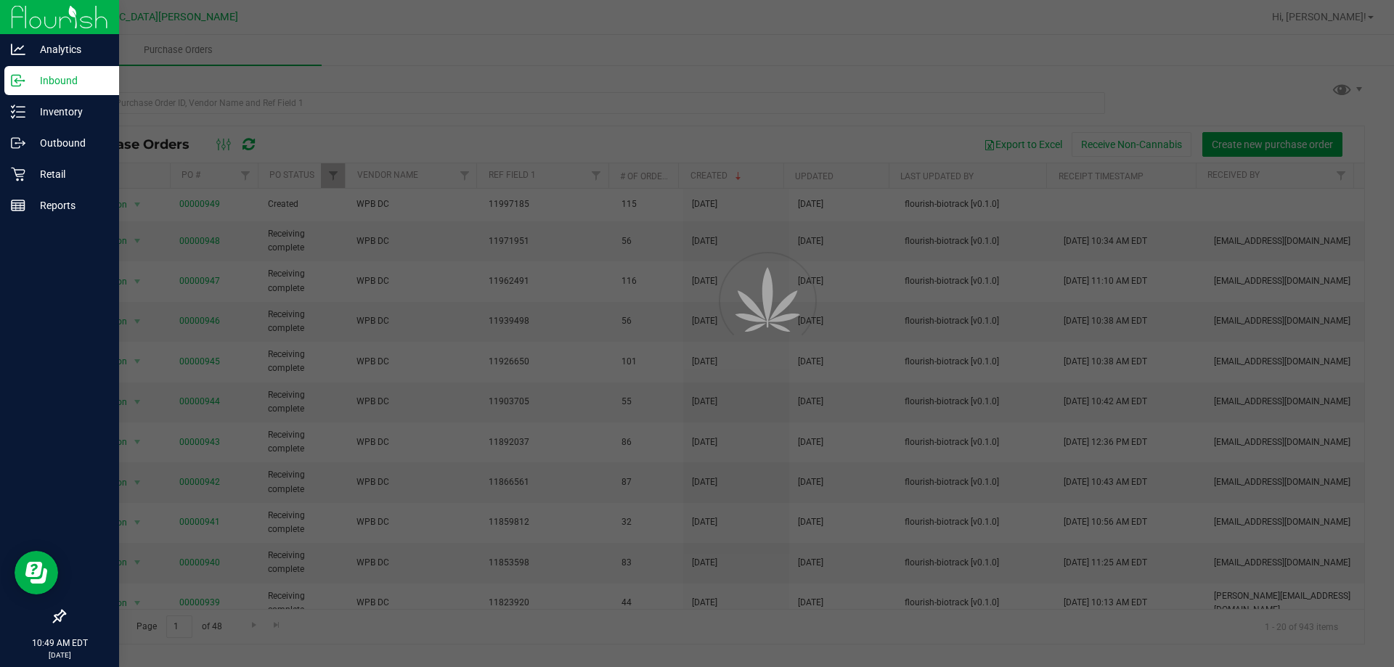  Describe the element at coordinates (69, 143) in the screenshot. I see `p: Outbound` at that location.